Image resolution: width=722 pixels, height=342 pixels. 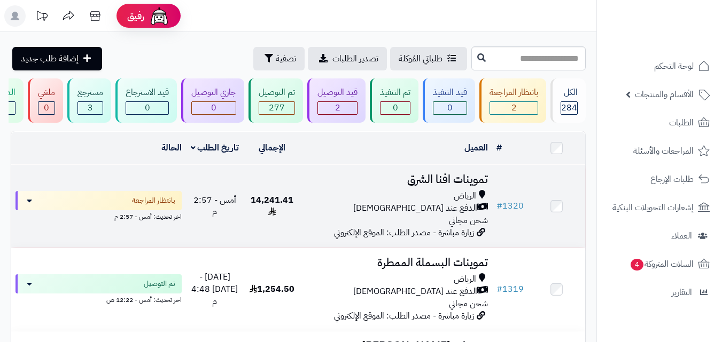 I want to click on span: بانتظار المراجعة, so click(x=153, y=201).